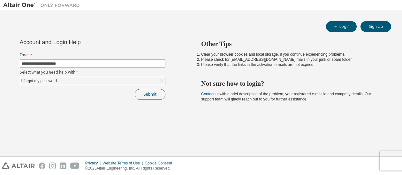  I want to click on a: Contact us, so click(210, 94).